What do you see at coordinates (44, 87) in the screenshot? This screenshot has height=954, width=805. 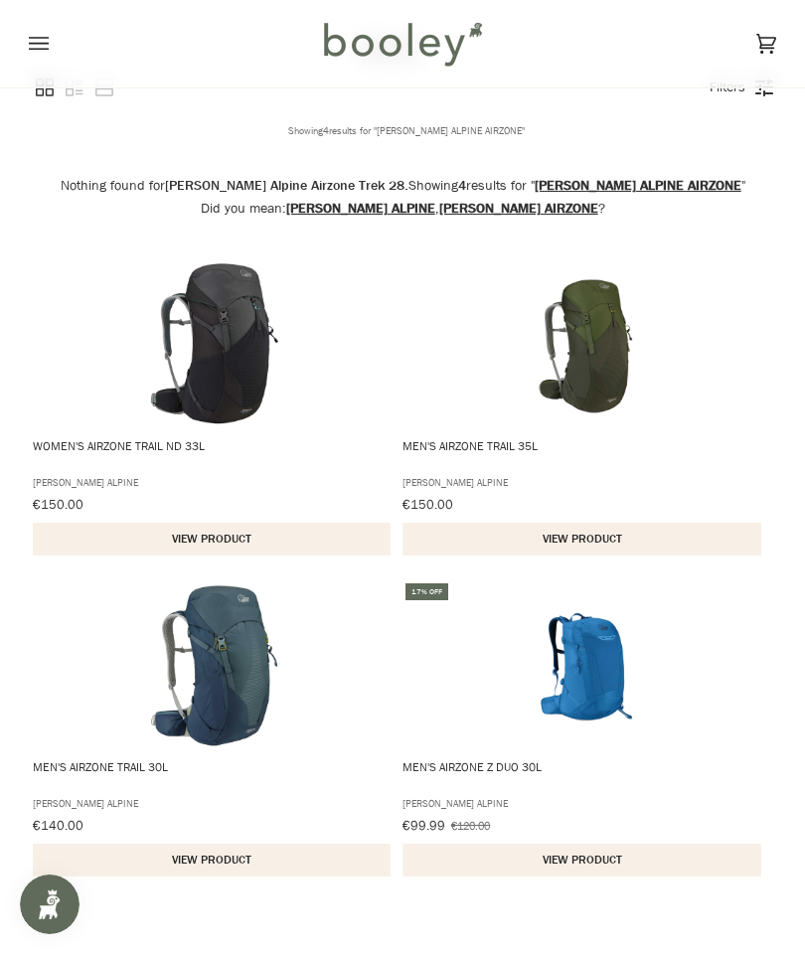 I see `a: View grid mode` at bounding box center [44, 87].